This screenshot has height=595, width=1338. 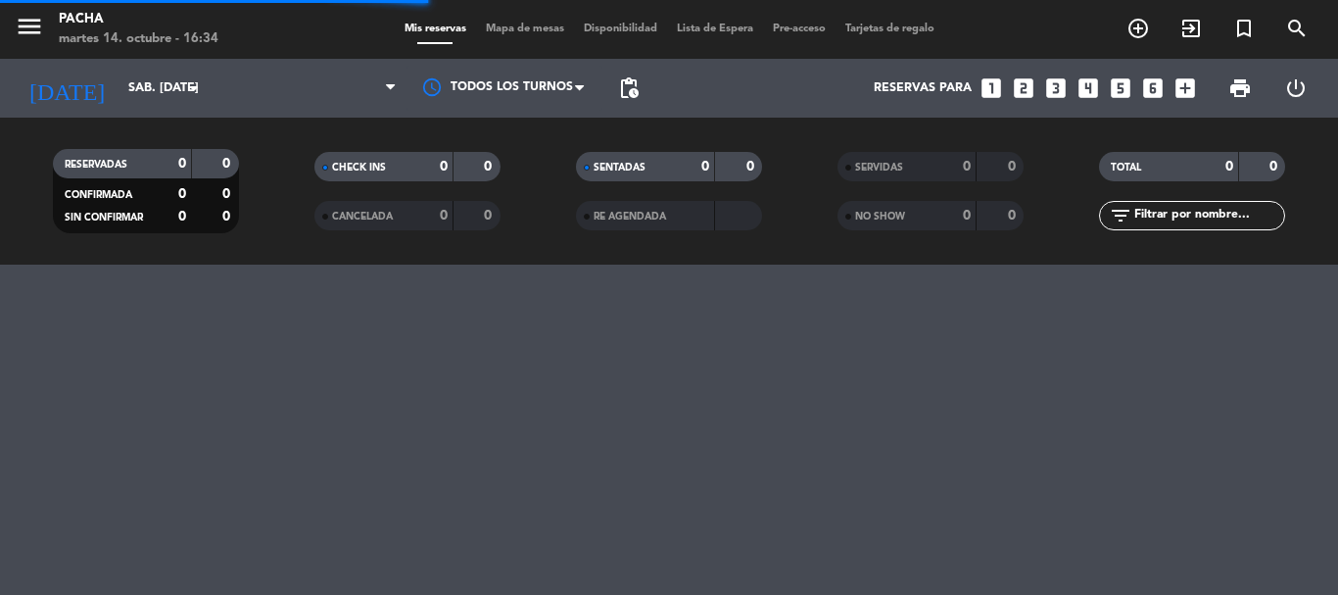 I want to click on span: pending_actions, so click(x=629, y=88).